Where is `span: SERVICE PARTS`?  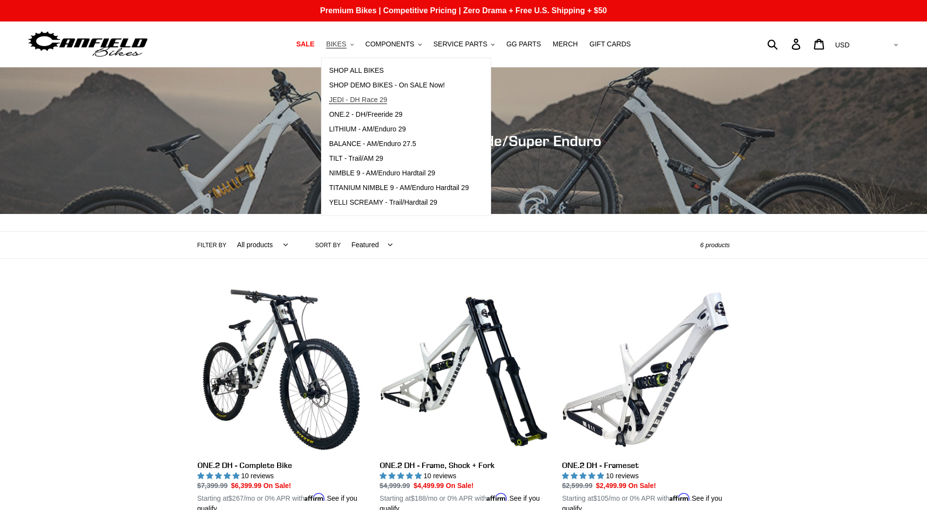 span: SERVICE PARTS is located at coordinates (460, 44).